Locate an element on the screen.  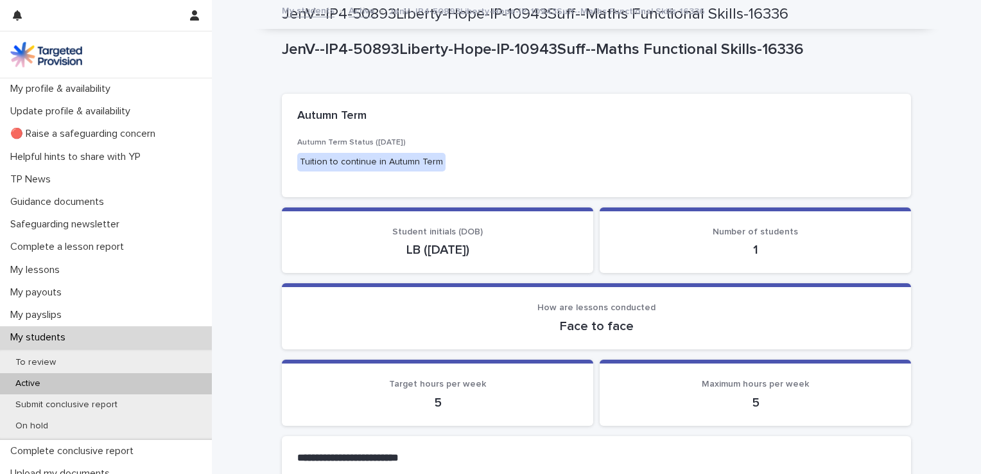
p: Update profile & availability is located at coordinates (73, 111).